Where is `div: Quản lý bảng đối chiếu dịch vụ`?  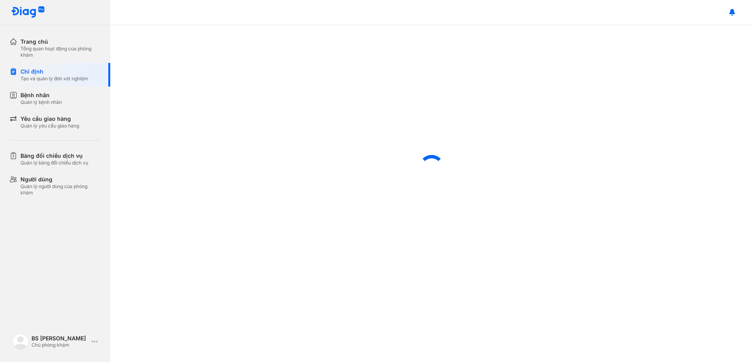 div: Quản lý bảng đối chiếu dịch vụ is located at coordinates (54, 163).